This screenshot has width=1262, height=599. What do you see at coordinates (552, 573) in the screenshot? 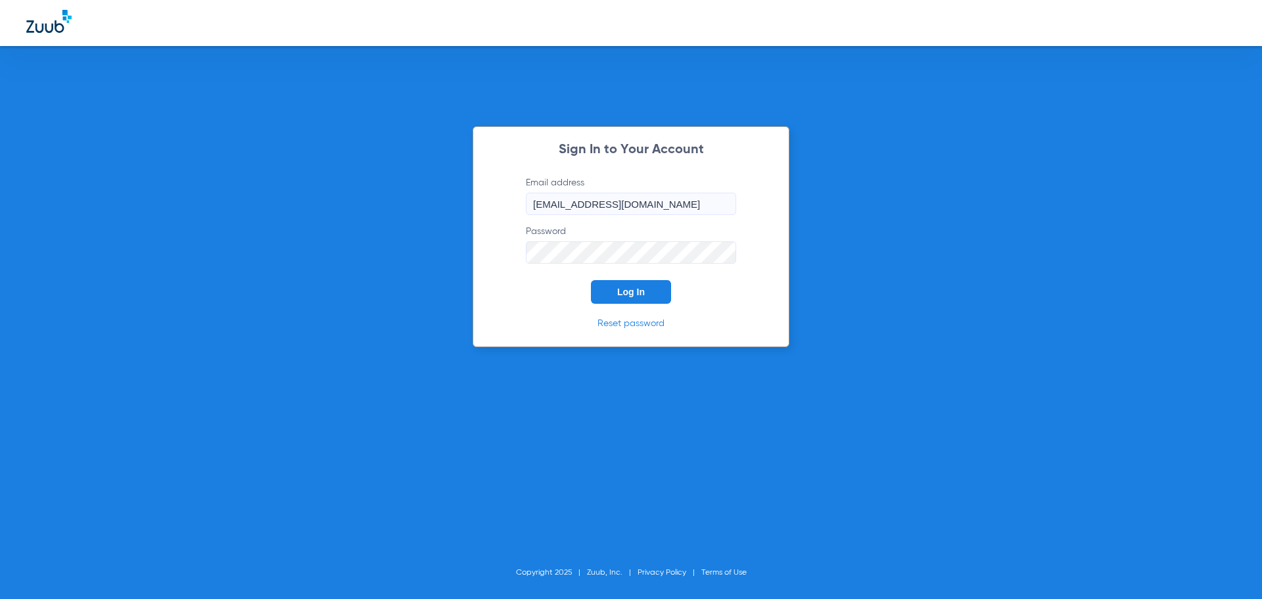
I see `li: Copyright 2025` at bounding box center [552, 573].